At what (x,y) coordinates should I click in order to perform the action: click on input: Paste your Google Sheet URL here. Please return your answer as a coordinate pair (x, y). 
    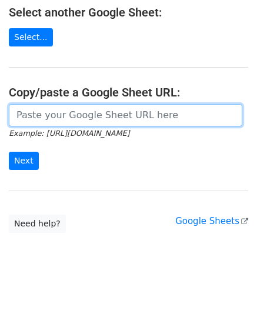
    Looking at the image, I should click on (125, 115).